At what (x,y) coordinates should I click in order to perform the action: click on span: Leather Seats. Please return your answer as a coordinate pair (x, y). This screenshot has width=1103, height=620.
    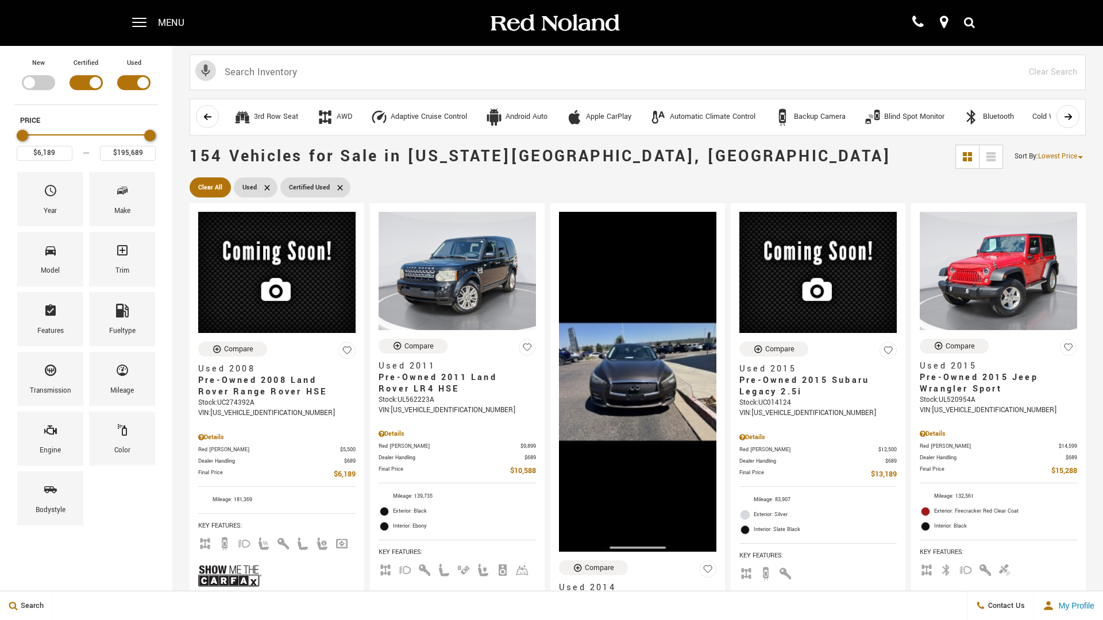
    Looking at the image, I should click on (444, 569).